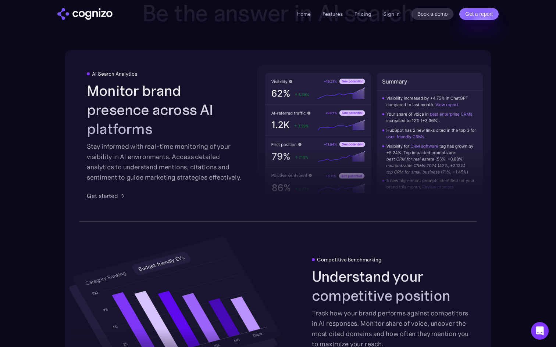 The width and height of the screenshot is (556, 347). What do you see at coordinates (165, 162) in the screenshot?
I see `div: Stay informed with real-time monitoring of your visibility in AI environments. Access detailed an...` at bounding box center [165, 162].